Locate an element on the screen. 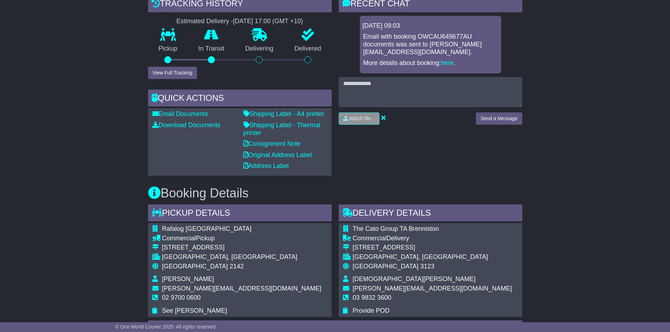  span: The Cato Group TA Brenniston is located at coordinates (396, 229).